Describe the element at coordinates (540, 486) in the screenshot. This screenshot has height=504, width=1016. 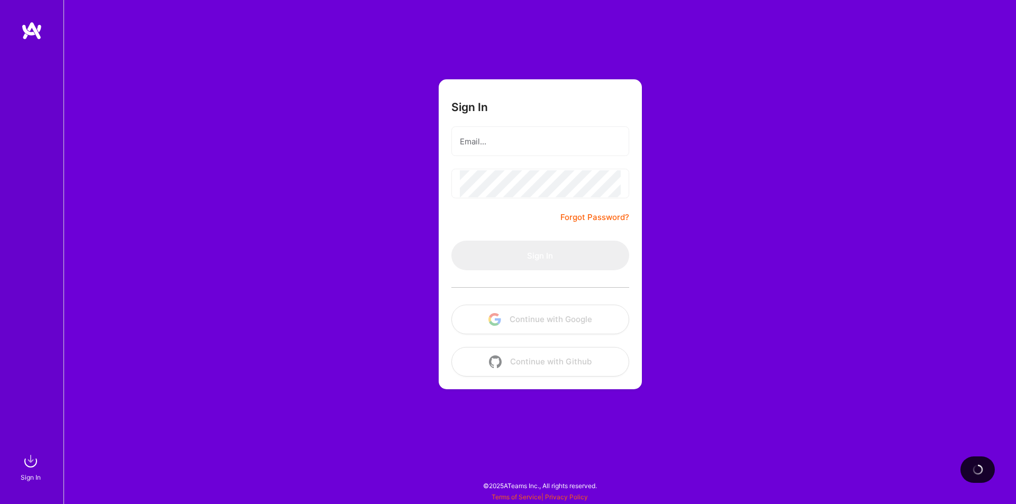
I see `div: © 2025 ATeams Inc., All rights reserved.` at that location.